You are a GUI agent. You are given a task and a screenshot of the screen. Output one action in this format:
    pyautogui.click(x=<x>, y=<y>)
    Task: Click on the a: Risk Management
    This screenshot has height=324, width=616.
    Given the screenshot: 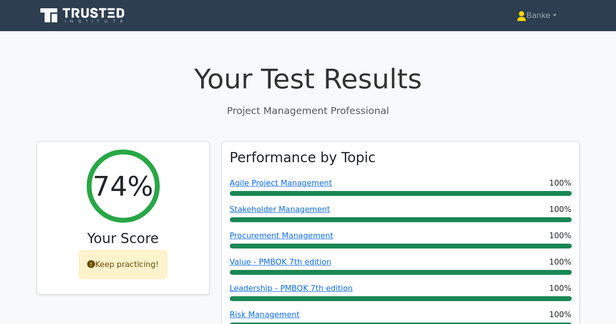 What is the action you would take?
    pyautogui.click(x=265, y=314)
    